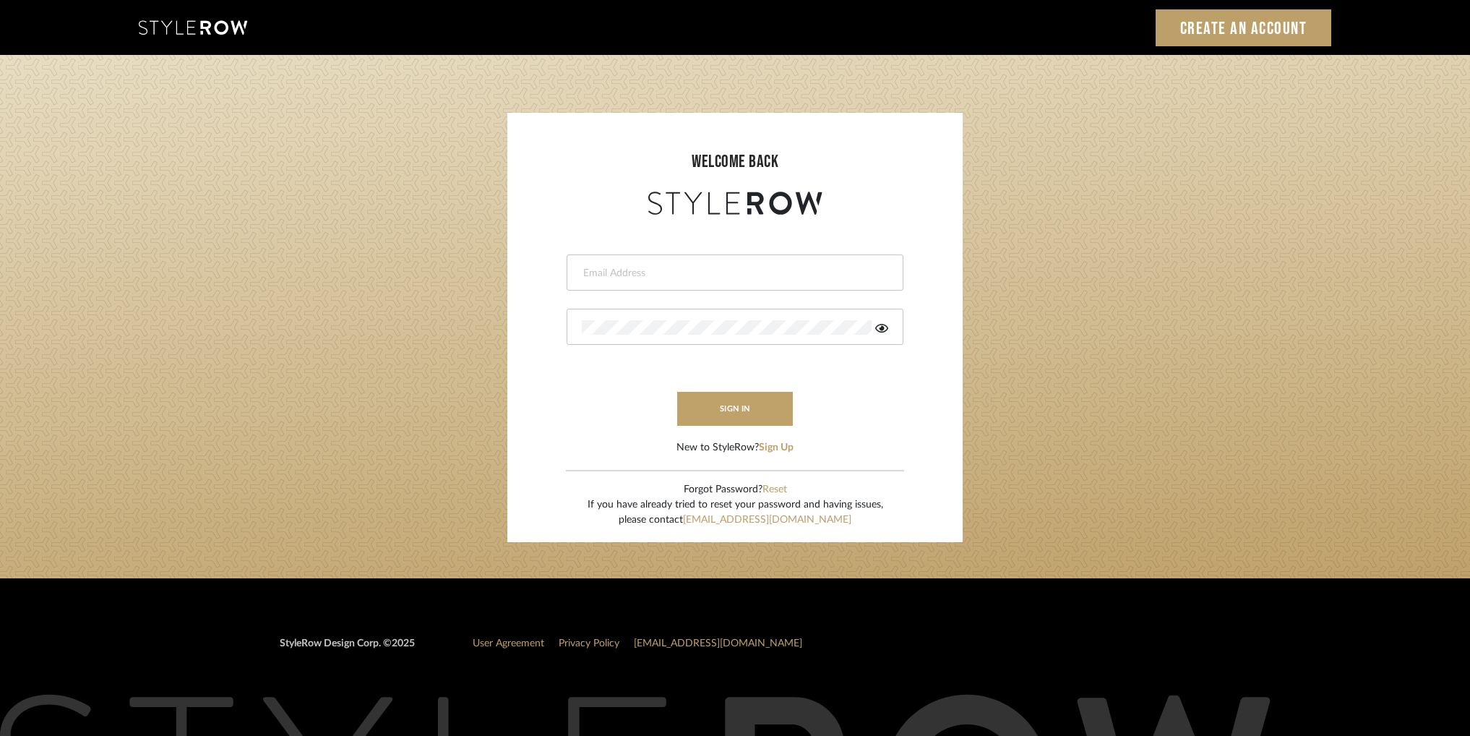  I want to click on div: StyleRow Design Corp. ©2025, so click(347, 649).